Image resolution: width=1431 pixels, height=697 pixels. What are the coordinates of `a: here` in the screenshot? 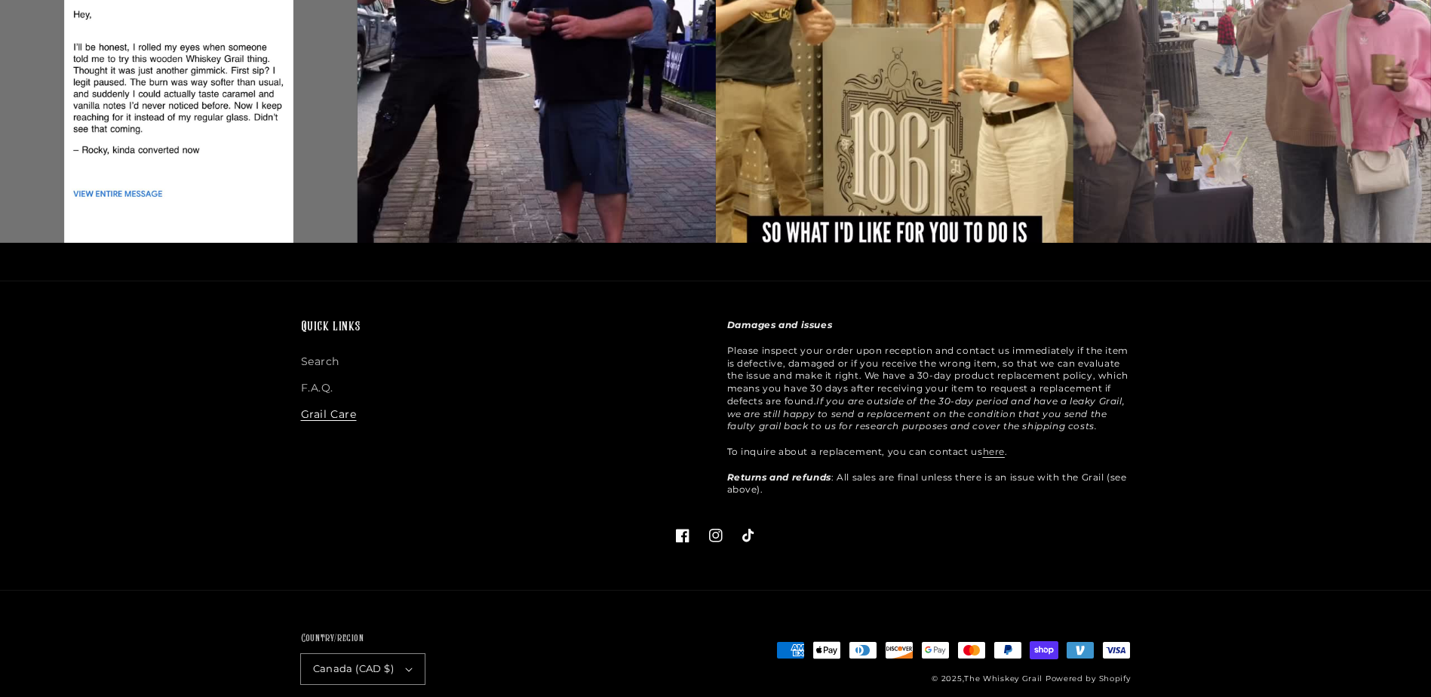 It's located at (994, 451).